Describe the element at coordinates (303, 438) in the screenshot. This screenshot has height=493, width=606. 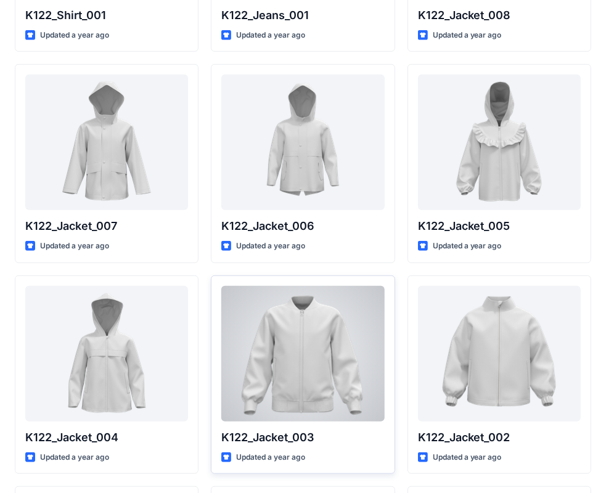
I see `p: K122_Jacket_003` at that location.